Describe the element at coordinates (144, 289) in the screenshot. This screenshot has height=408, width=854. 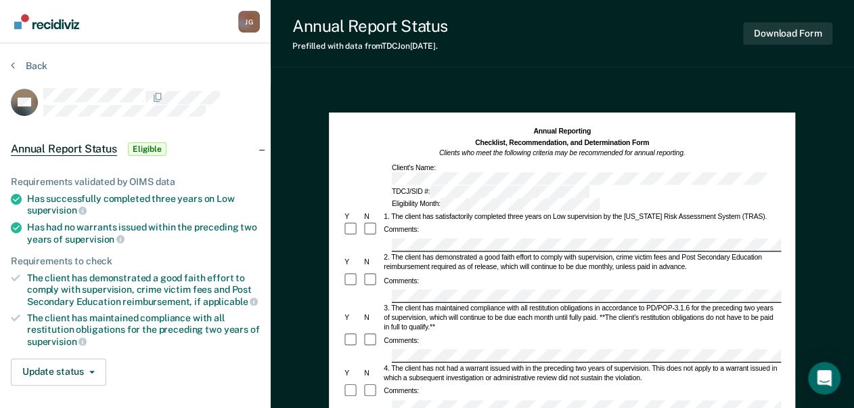
I see `div: The client has demonstrated a good faith effort to comply with supervision, crime victim fees and...` at that location.